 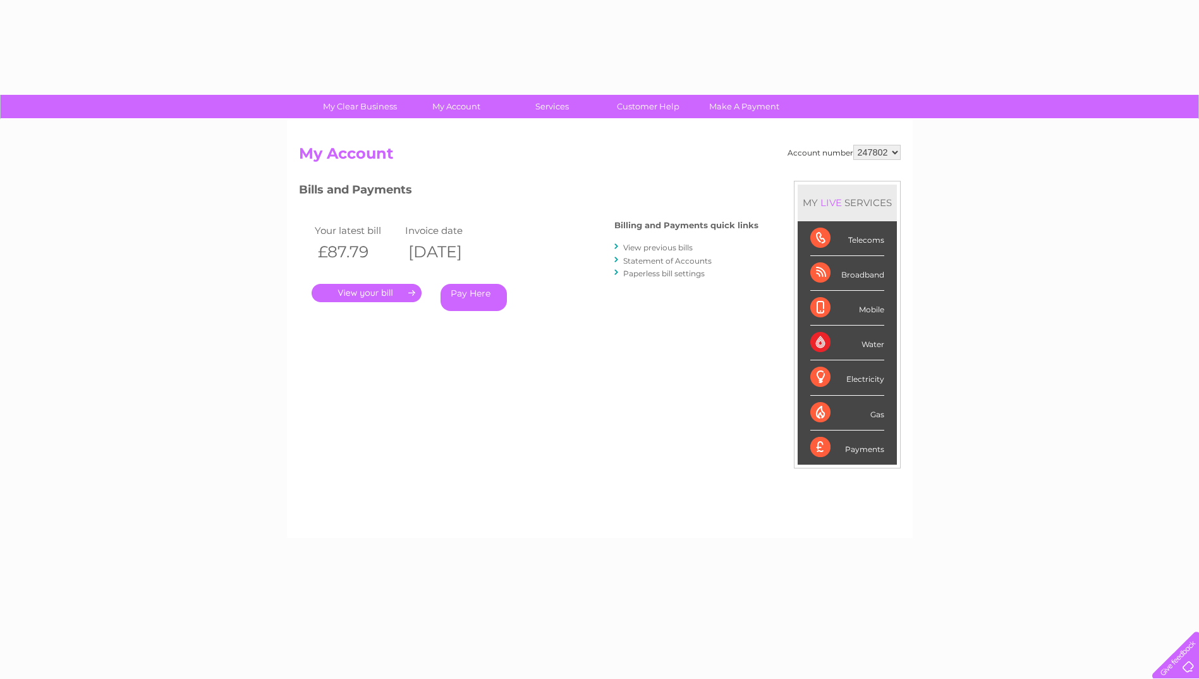 I want to click on a: Services, so click(x=552, y=106).